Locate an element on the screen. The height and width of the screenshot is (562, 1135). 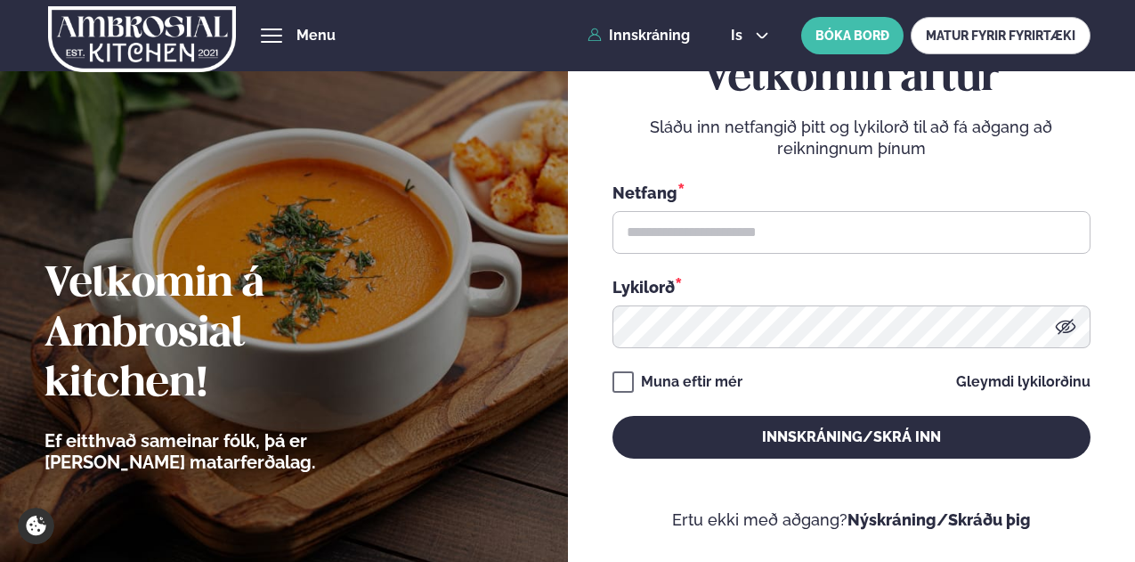
a: Cookie settings is located at coordinates (36, 525).